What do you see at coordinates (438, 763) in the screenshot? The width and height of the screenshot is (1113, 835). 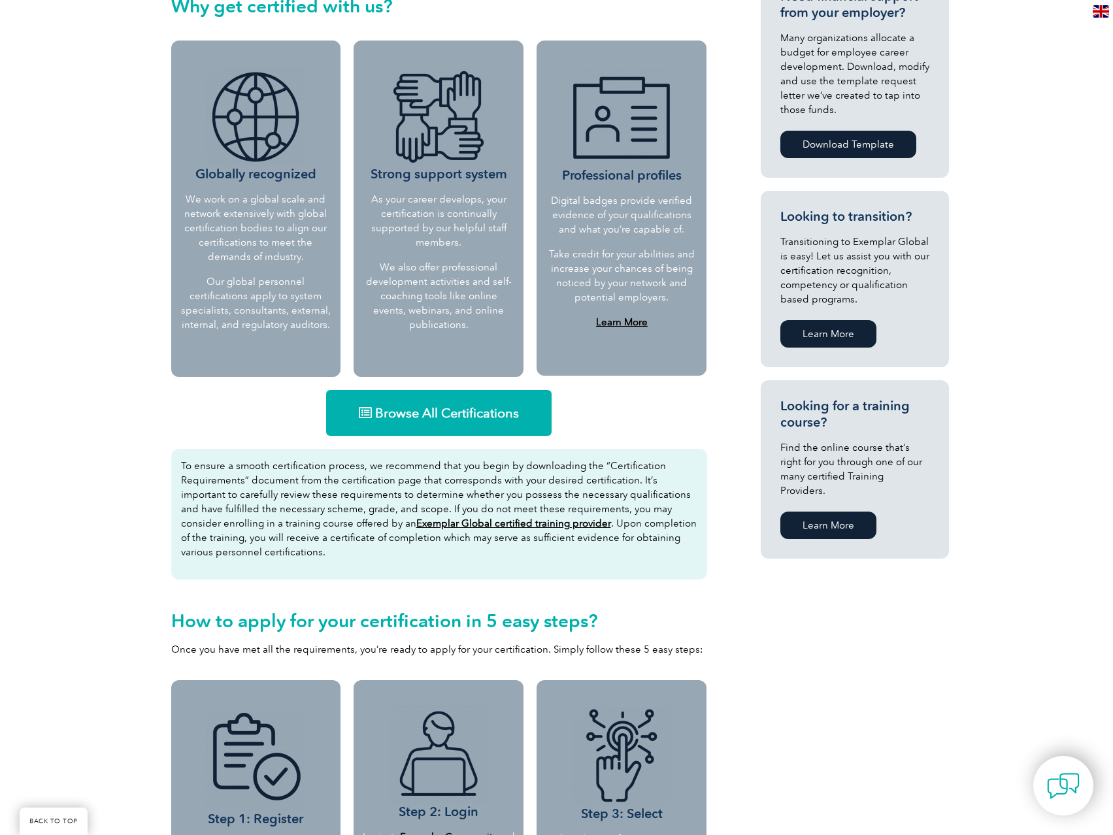 I see `h3: Step 2: Login` at bounding box center [438, 763].